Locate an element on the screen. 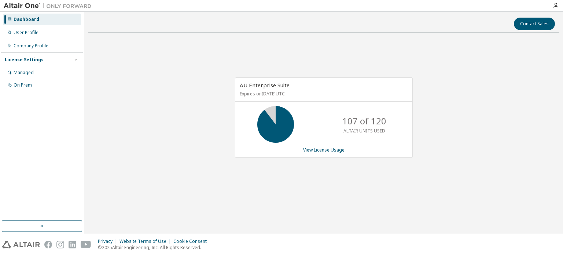  div: On Prem is located at coordinates (23, 85).